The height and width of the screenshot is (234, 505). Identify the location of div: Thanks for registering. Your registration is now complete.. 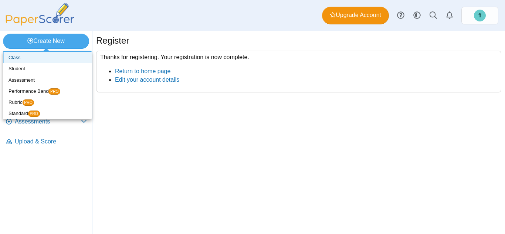
(299, 71).